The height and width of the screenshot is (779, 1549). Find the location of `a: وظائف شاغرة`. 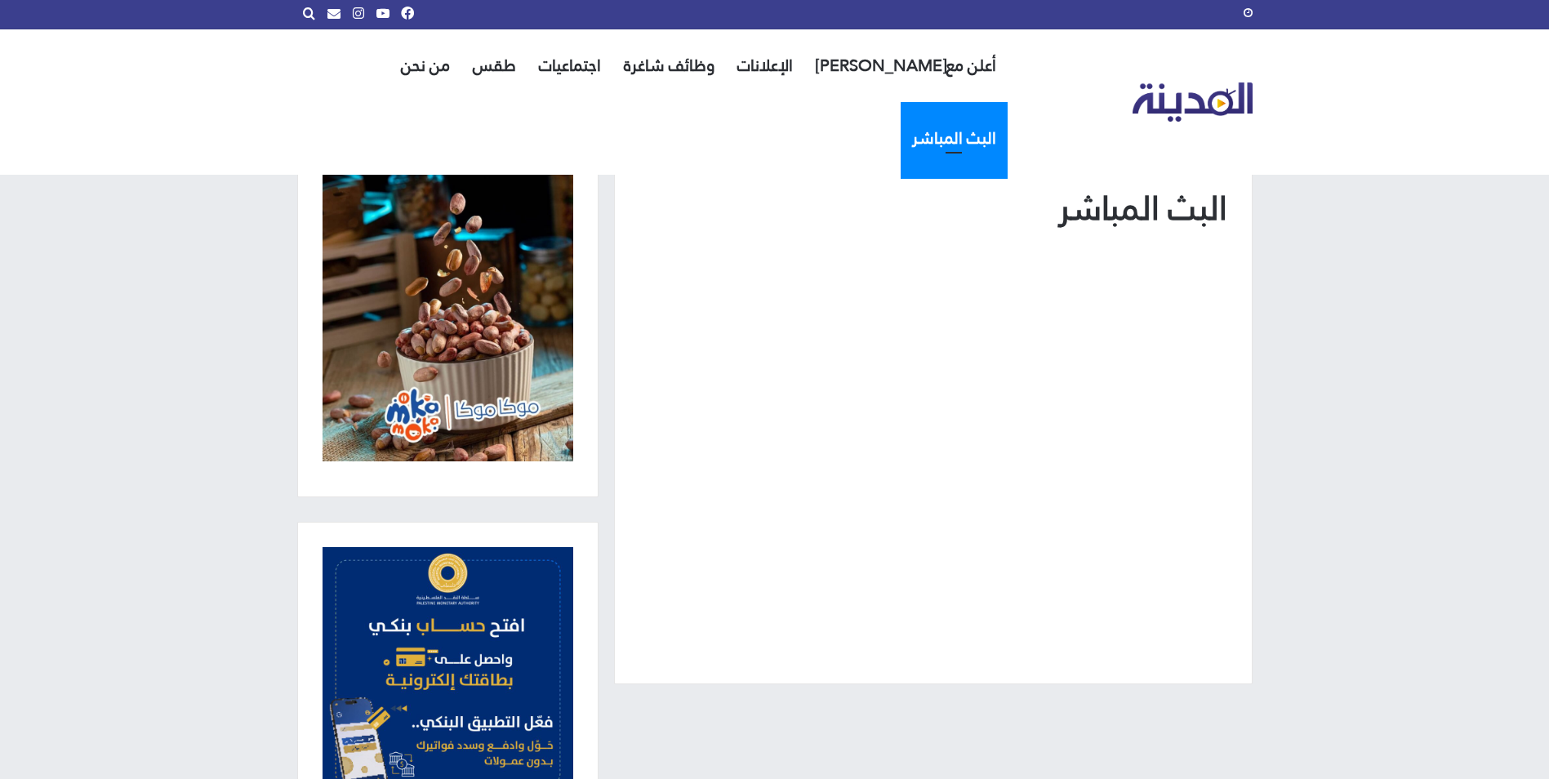

a: وظائف شاغرة is located at coordinates (669, 65).